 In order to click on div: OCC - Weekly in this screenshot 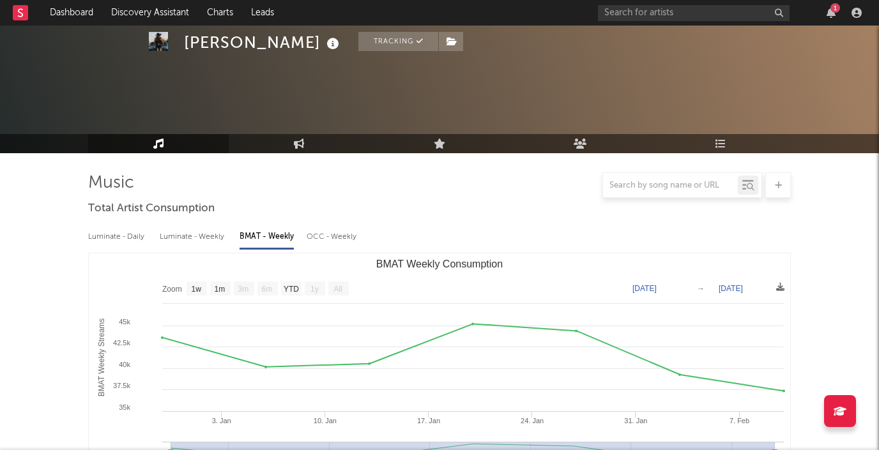, I will do `click(332, 237)`.